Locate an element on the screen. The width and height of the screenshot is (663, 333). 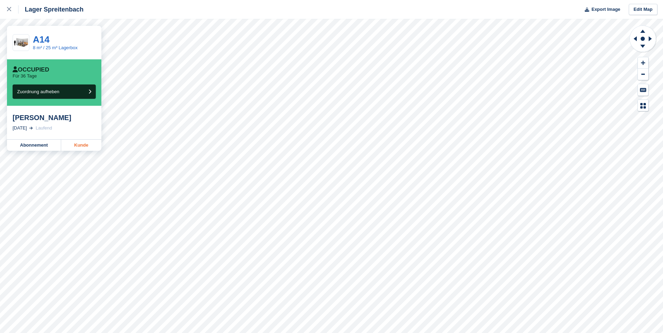
button: Export Image is located at coordinates (600, 9).